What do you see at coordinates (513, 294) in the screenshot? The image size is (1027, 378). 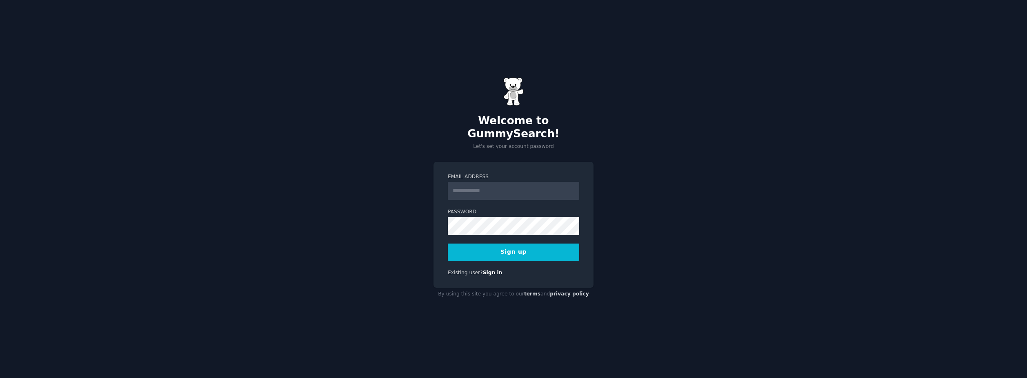 I see `div: By using this site you agree to our and` at bounding box center [513, 294].